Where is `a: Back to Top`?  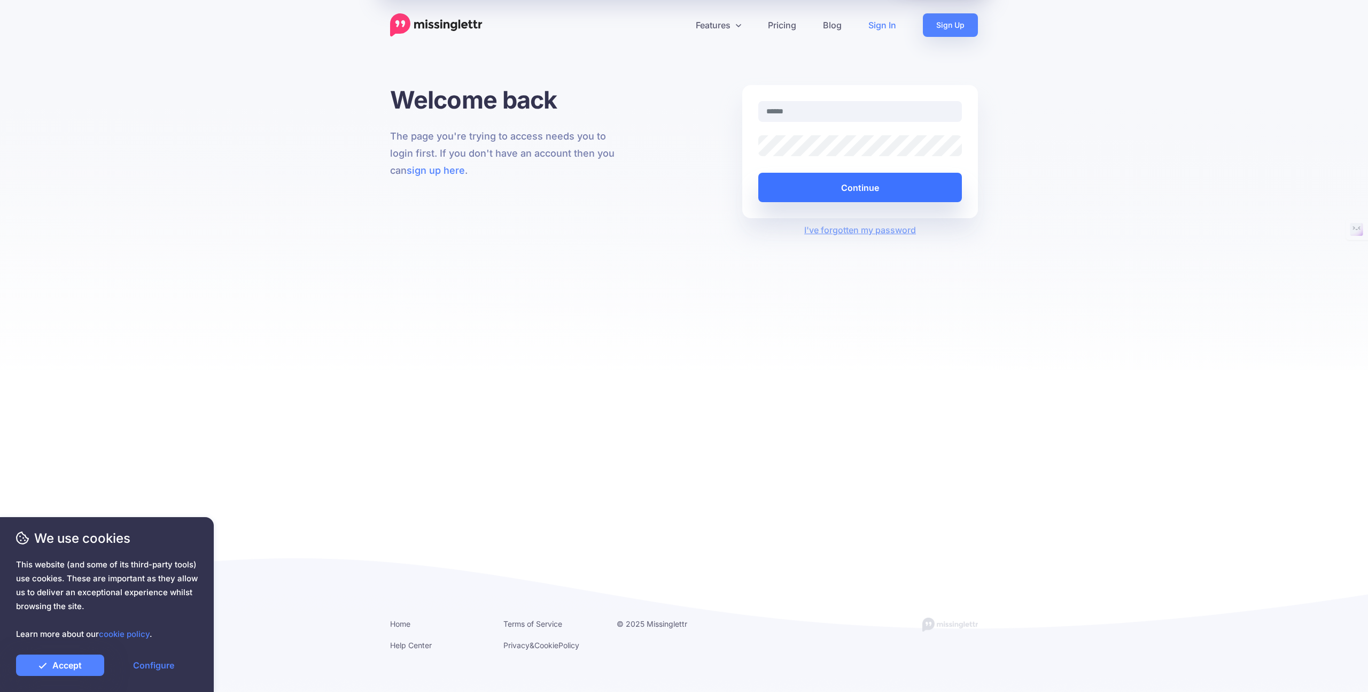 a: Back to Top is located at coordinates (37, 18).